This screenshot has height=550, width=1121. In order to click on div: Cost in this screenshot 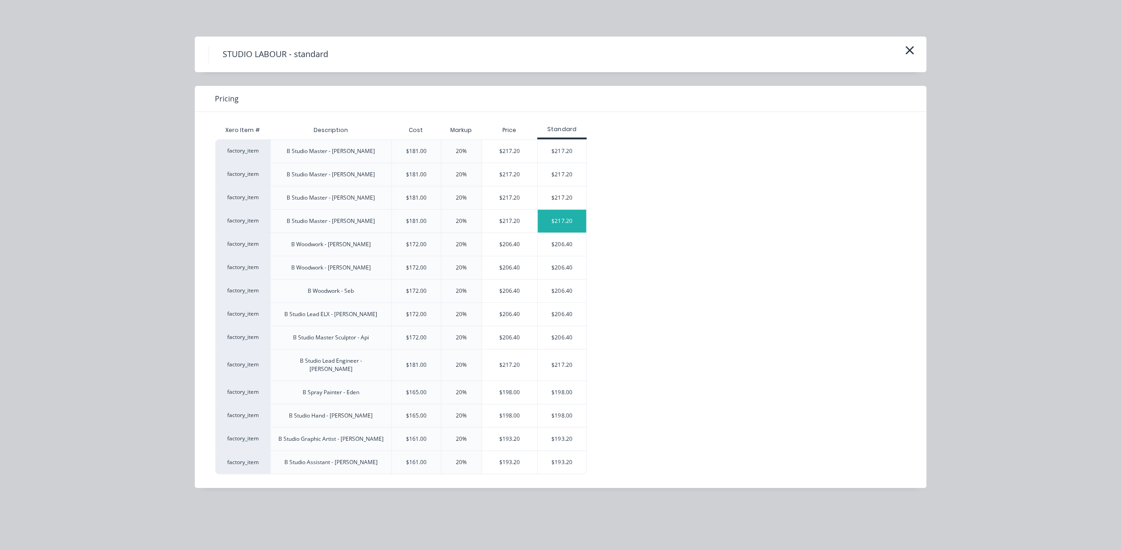, I will do `click(416, 130)`.